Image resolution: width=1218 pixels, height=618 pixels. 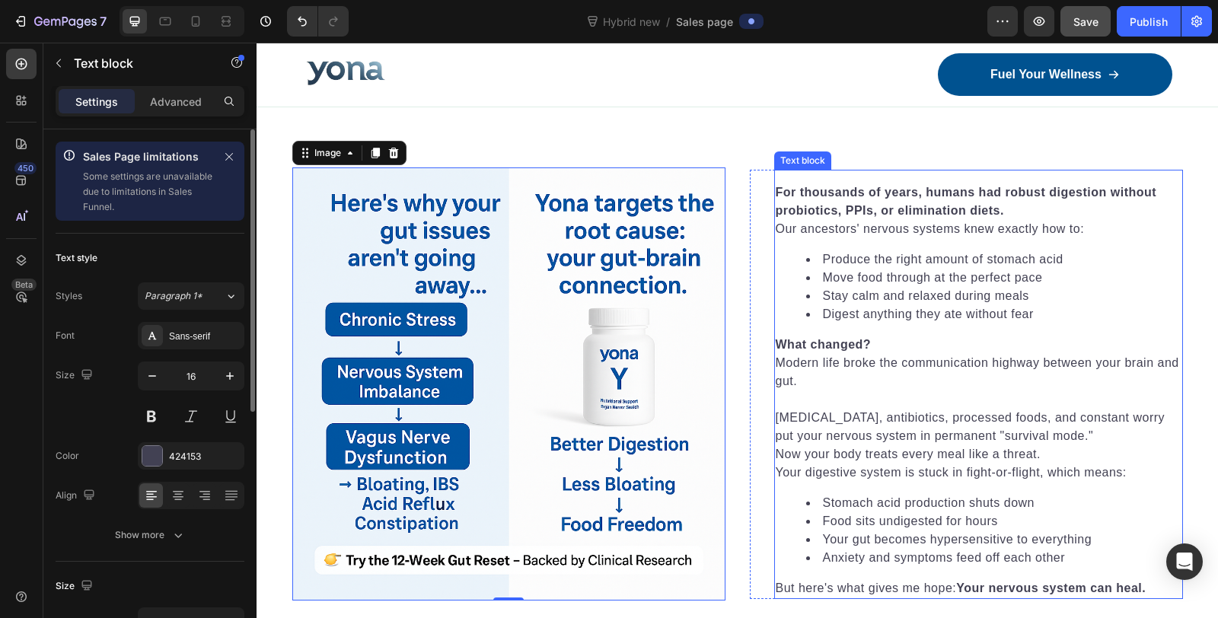 I want to click on div: Text style, so click(x=76, y=258).